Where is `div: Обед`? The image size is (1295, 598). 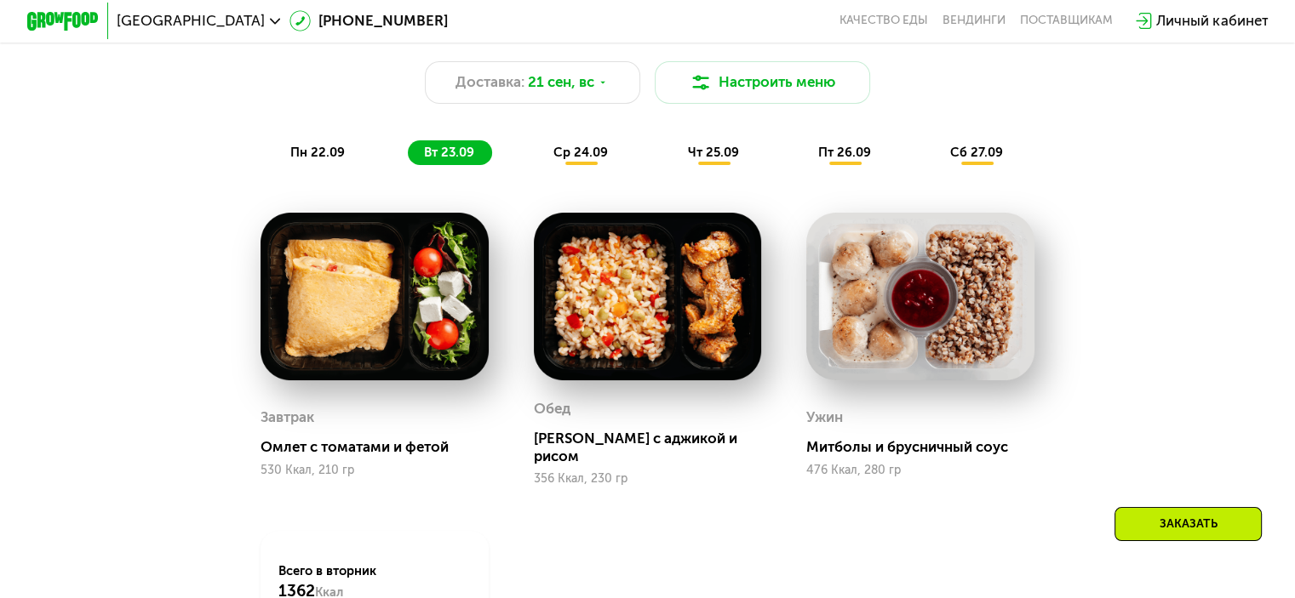 div: Обед is located at coordinates (552, 409).